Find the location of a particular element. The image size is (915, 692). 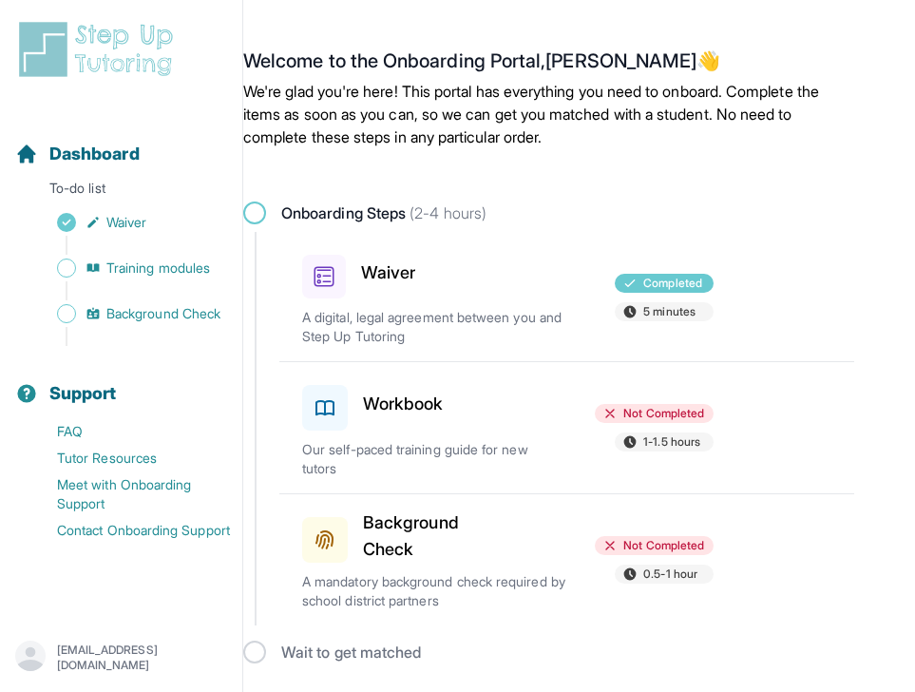

a: Background Check is located at coordinates (128, 314).